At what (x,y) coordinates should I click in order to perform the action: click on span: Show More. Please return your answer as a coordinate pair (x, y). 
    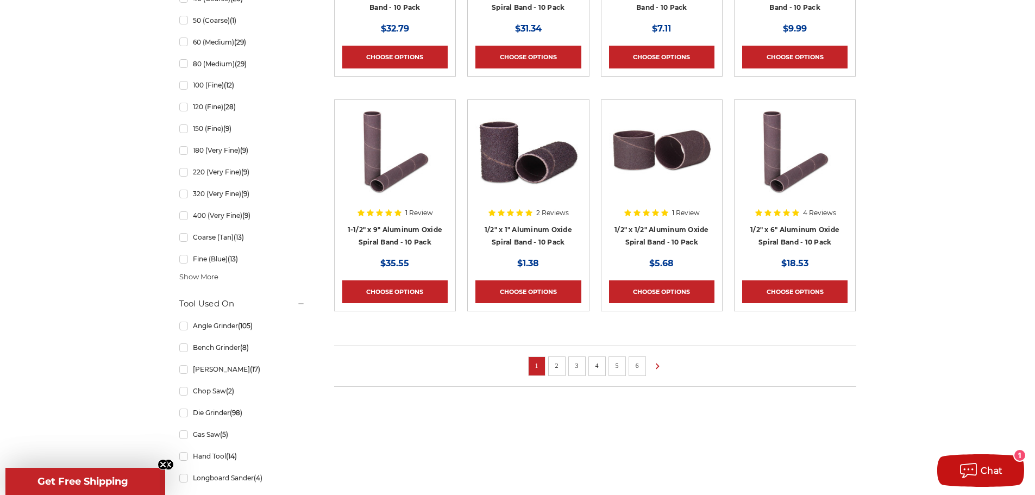
    Looking at the image, I should click on (199, 277).